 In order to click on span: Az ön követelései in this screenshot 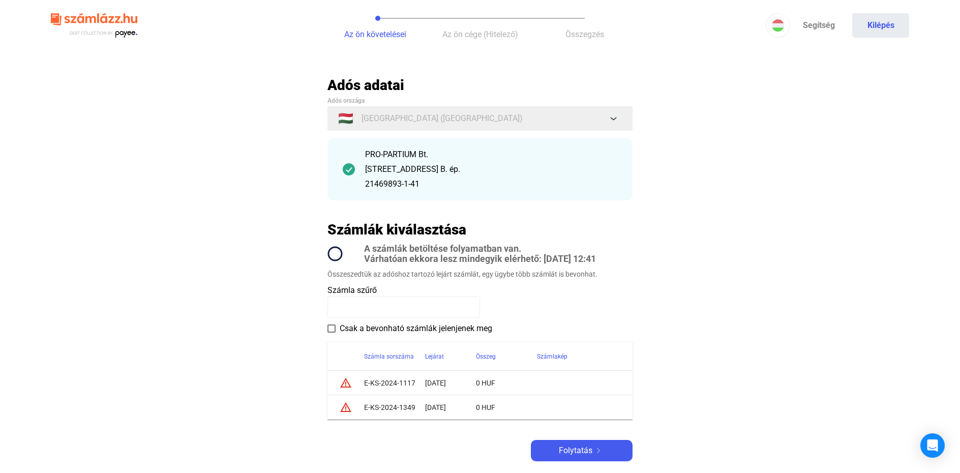, I will do `click(375, 34)`.